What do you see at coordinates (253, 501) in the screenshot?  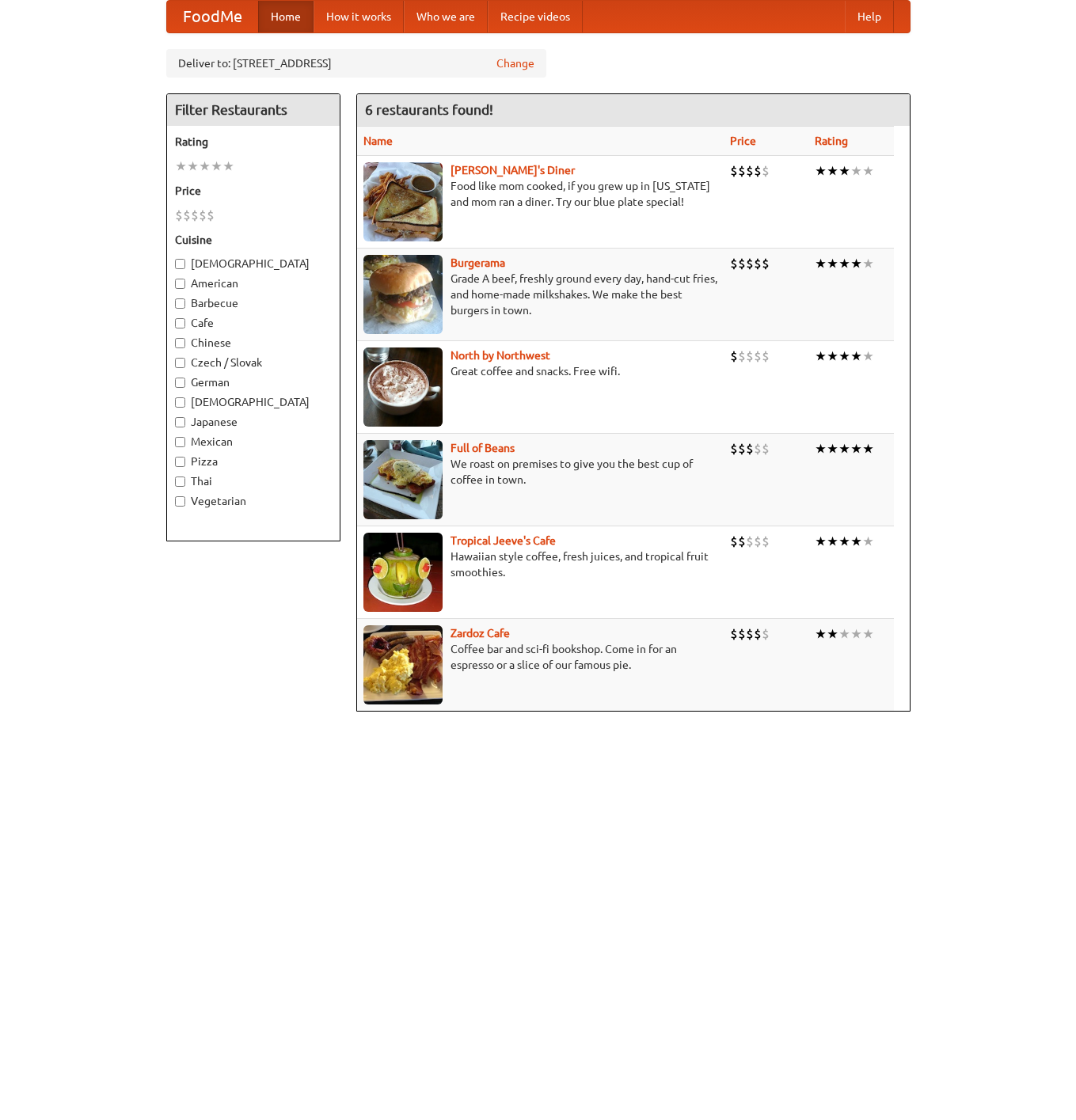 I see `label: Vegetarian` at bounding box center [253, 501].